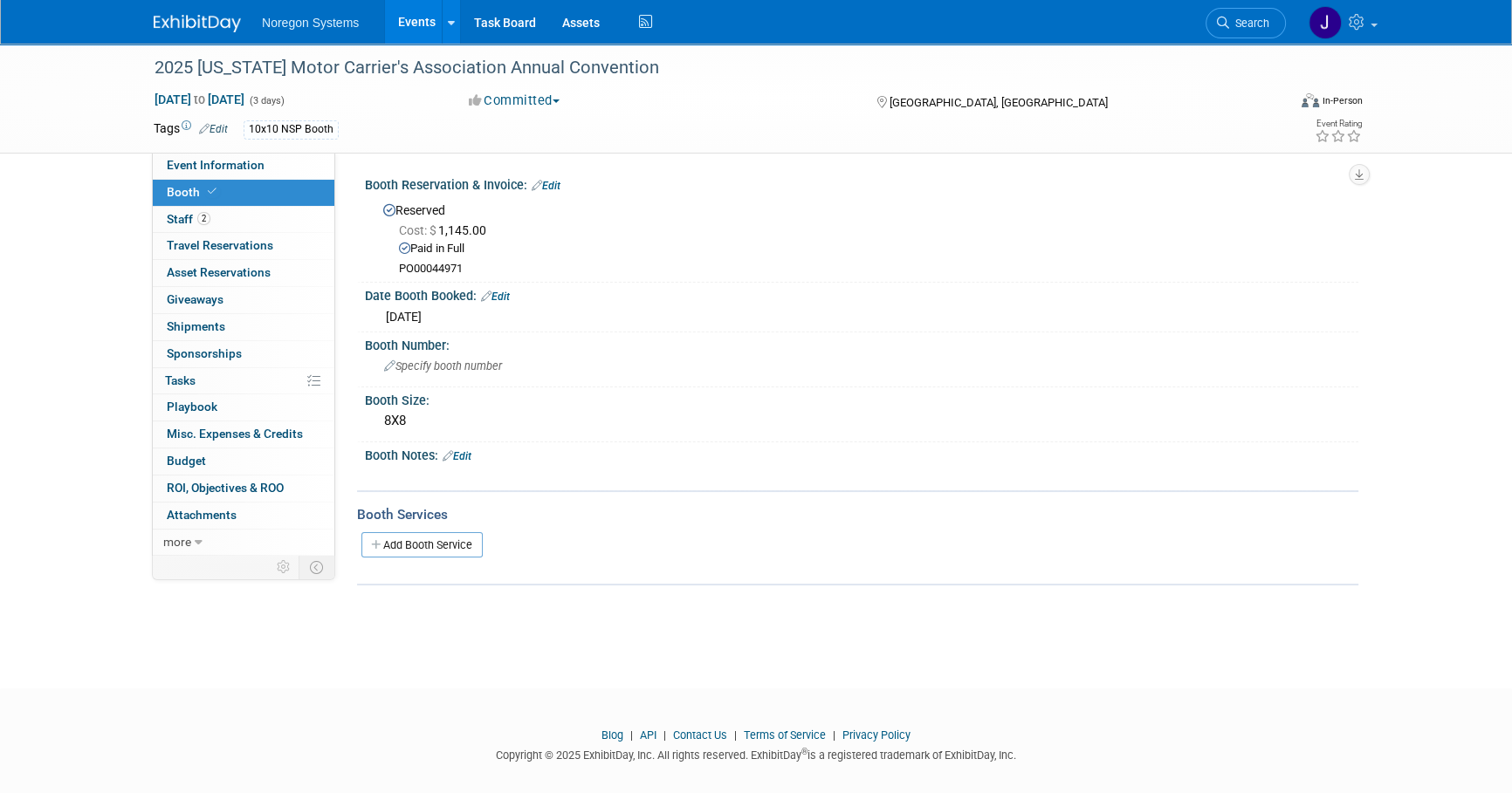 This screenshot has width=1512, height=793. I want to click on span: Giveaways, so click(195, 300).